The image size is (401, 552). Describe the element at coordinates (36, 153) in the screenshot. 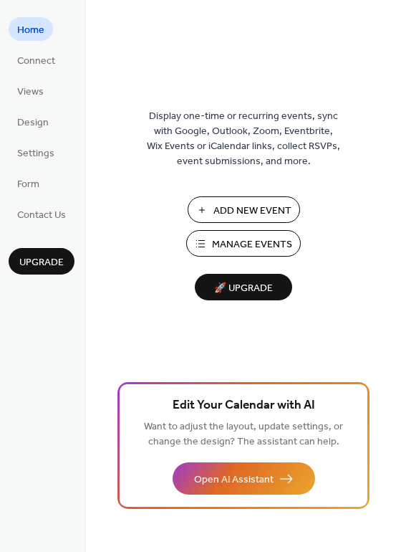

I see `span: Settings` at that location.